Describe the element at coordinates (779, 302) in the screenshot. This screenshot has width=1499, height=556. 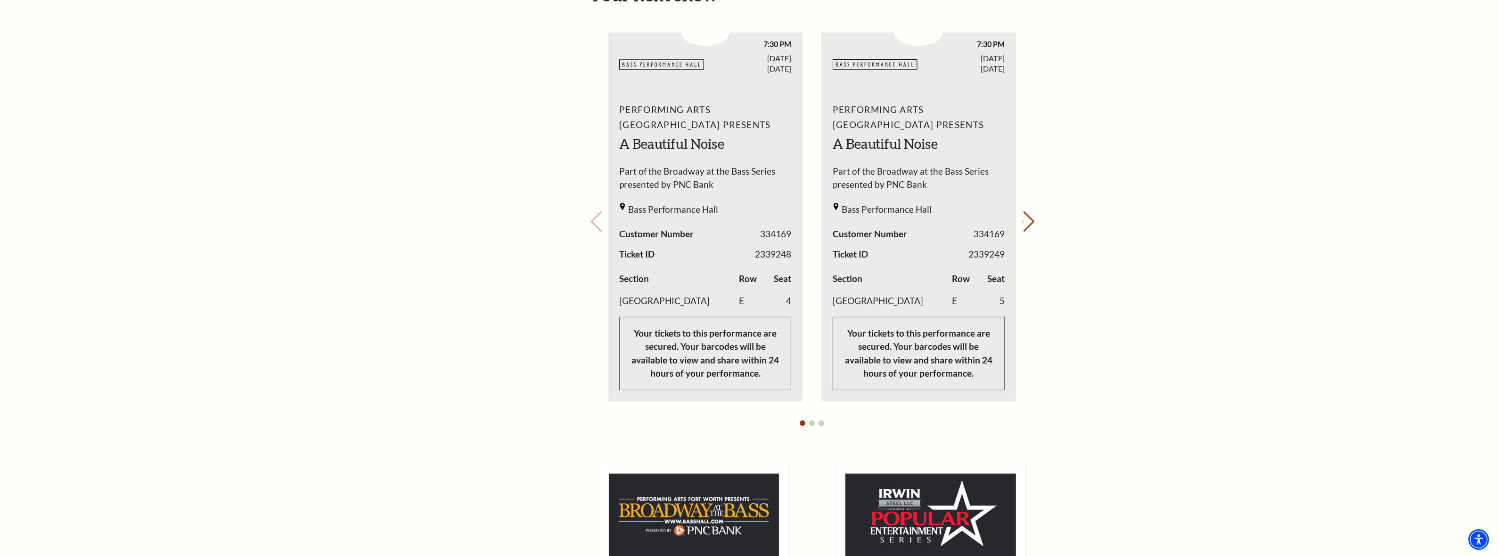
I see `td: 4` at that location.